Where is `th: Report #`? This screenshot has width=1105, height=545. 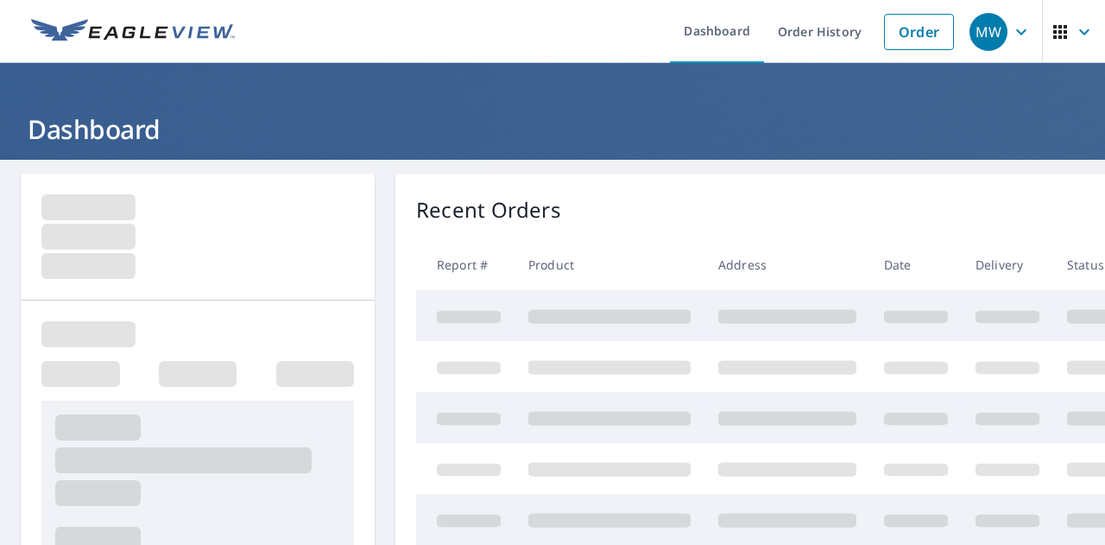
th: Report # is located at coordinates (465, 264).